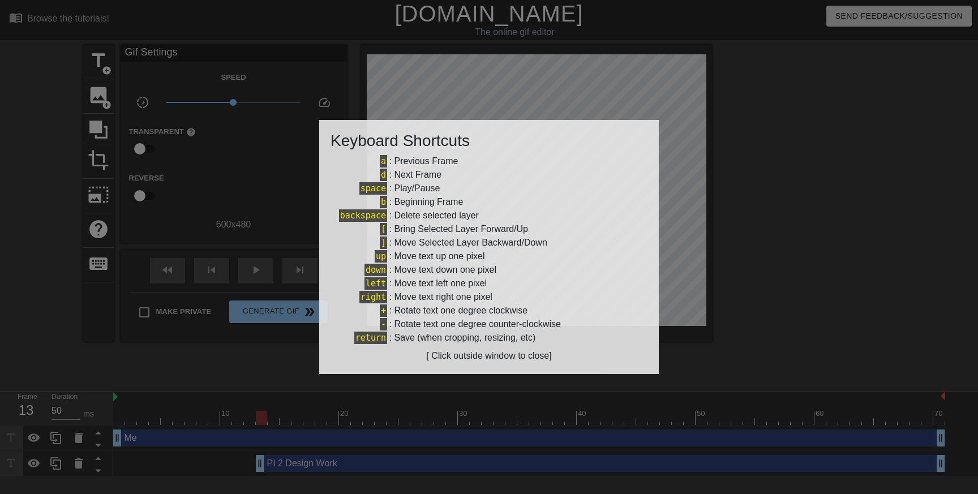 This screenshot has width=978, height=494. What do you see at coordinates (489, 356) in the screenshot?
I see `div: [ Click outside window to close]` at bounding box center [489, 356].